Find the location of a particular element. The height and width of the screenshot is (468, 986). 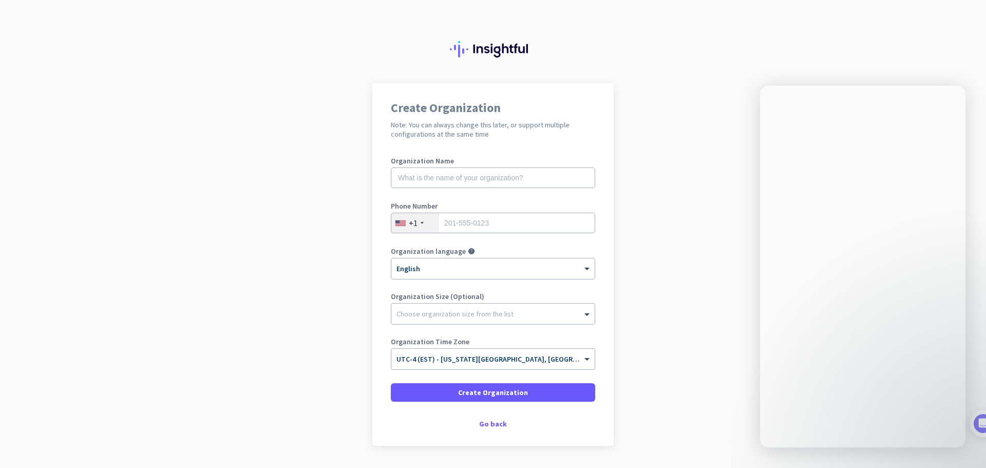

div: Go back is located at coordinates (493, 424).